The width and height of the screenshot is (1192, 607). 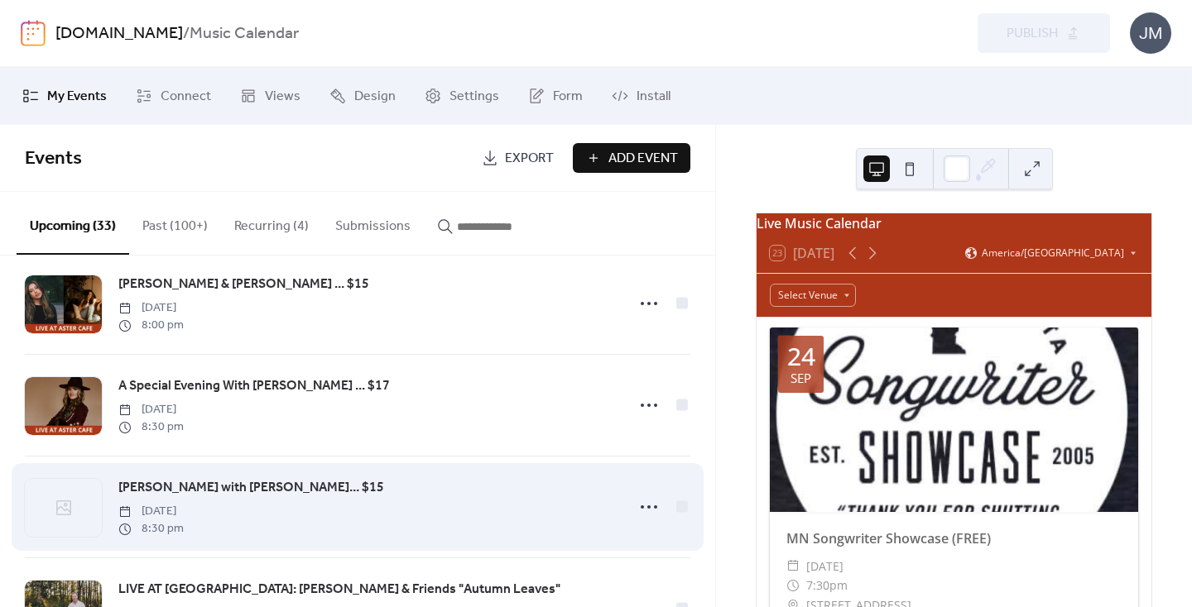 What do you see at coordinates (1150, 33) in the screenshot?
I see `div: JM` at bounding box center [1150, 33].